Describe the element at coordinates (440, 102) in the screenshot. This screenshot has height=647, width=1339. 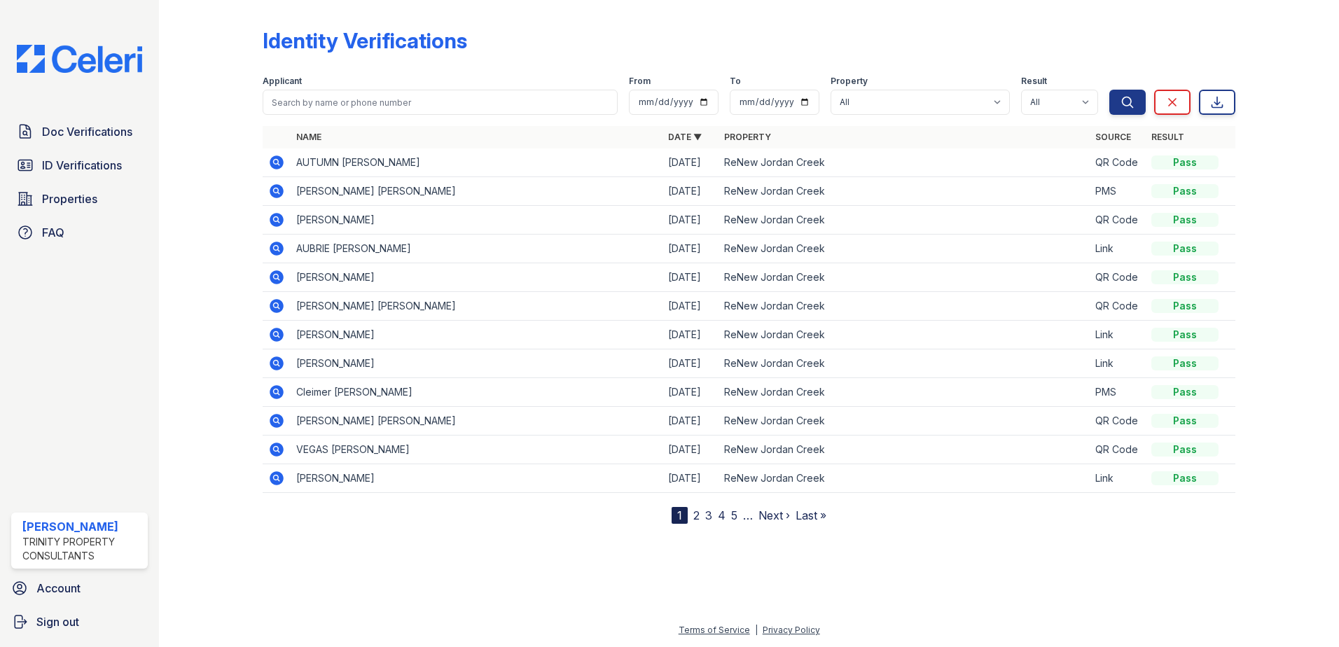
I see `input: Search by name or phone number` at that location.